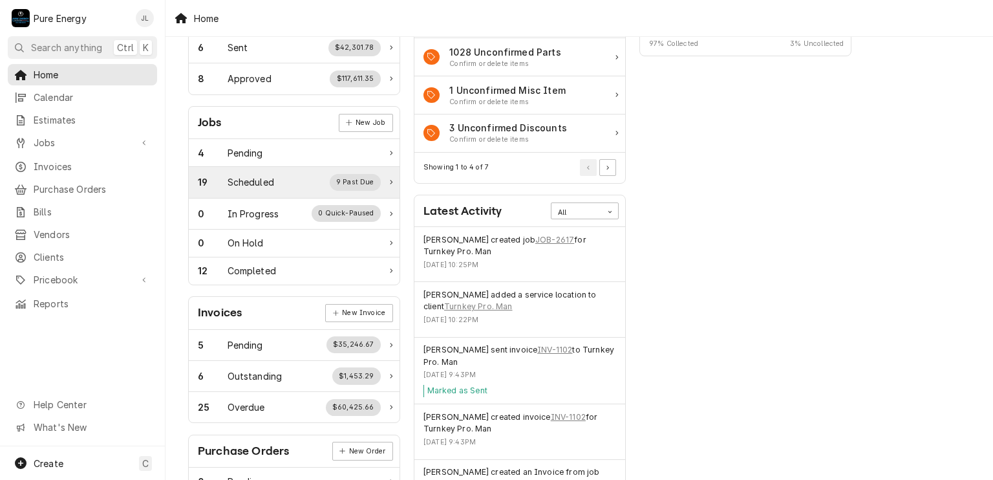 The height and width of the screenshot is (480, 993). What do you see at coordinates (67, 47) in the screenshot?
I see `span: Search anything` at bounding box center [67, 47].